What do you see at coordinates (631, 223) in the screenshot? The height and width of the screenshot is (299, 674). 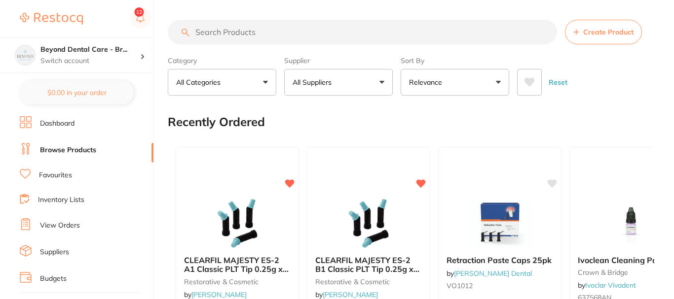 I see `img: Ivoclean Cleaning Paste 5g` at bounding box center [631, 223].